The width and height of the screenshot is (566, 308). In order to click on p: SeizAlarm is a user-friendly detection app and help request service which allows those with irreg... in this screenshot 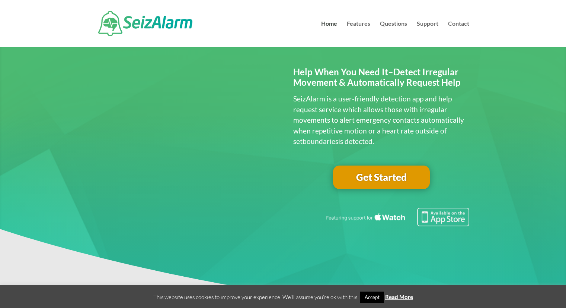, I will do `click(381, 120)`.